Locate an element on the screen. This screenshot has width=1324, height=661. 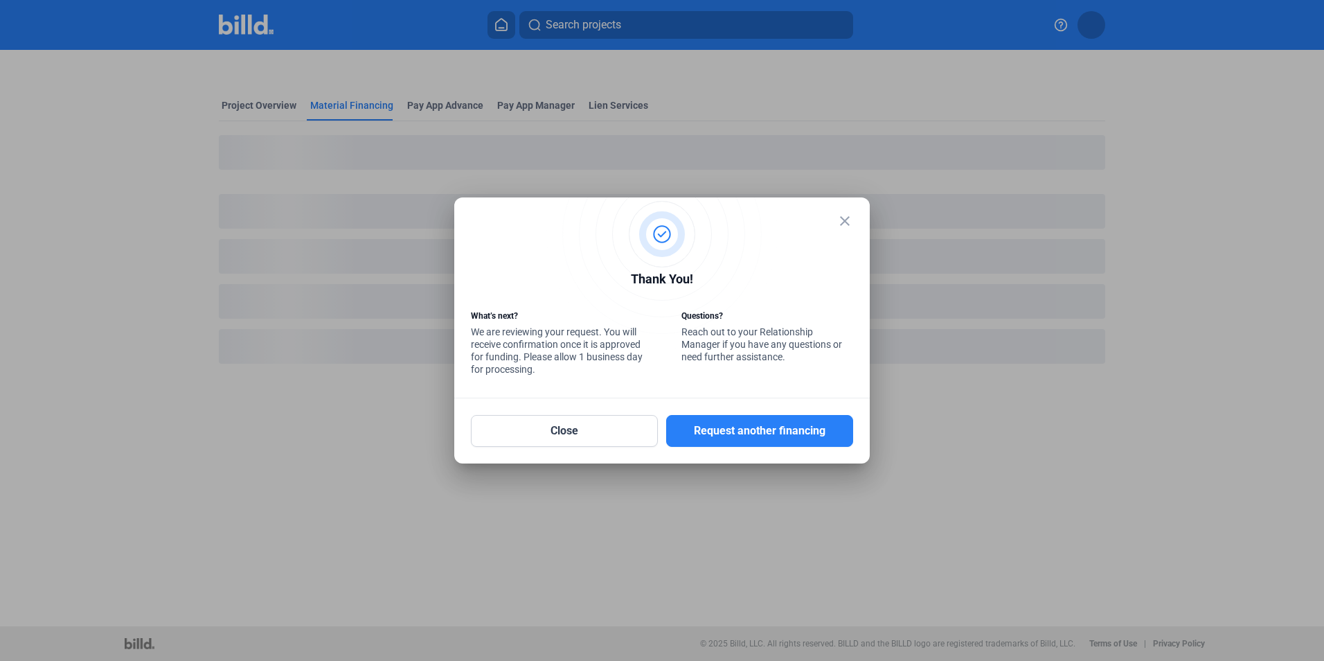
div: We are reviewing your request. You will receive confirmation once it is approved for funding. Ple... is located at coordinates (557, 344).